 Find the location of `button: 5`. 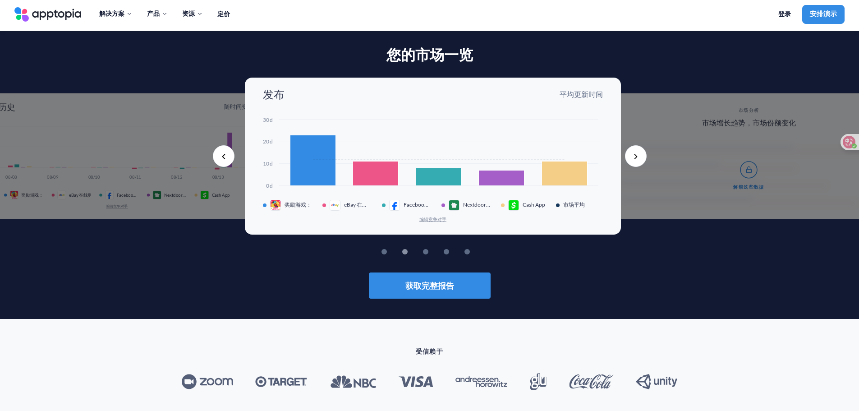

button: 5 is located at coordinates (481, 252).